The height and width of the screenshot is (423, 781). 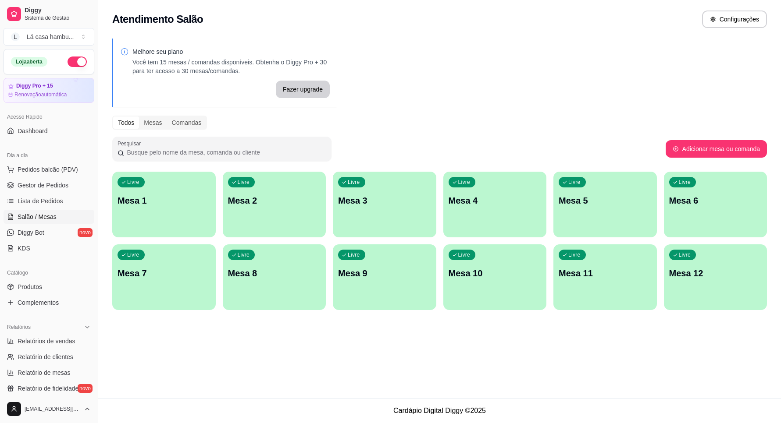 What do you see at coordinates (49, 273) in the screenshot?
I see `div: Catálogo` at bounding box center [49, 273].